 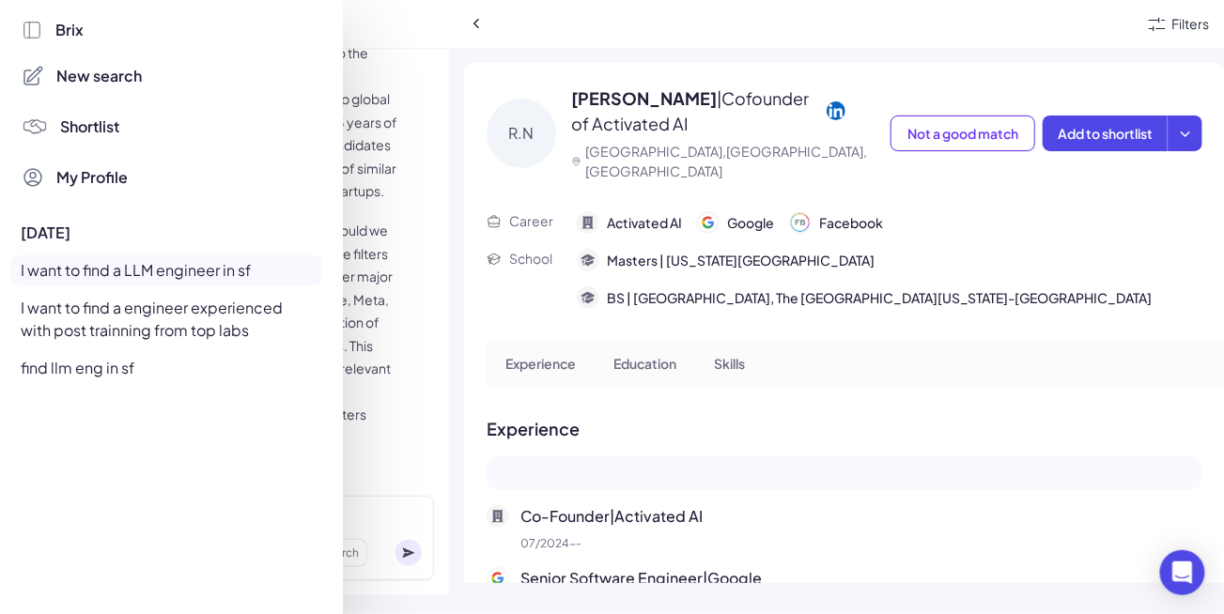 I want to click on span: Brix, so click(x=70, y=30).